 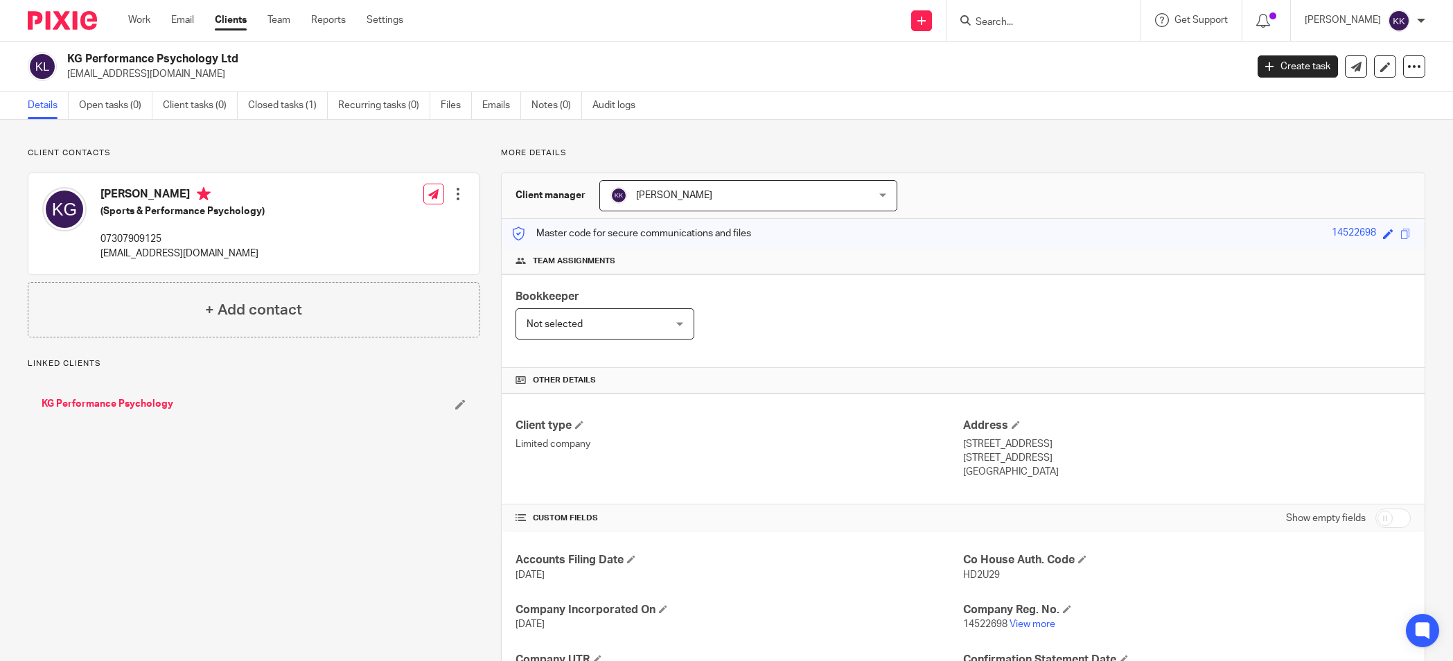 What do you see at coordinates (739, 518) in the screenshot?
I see `h4: CUSTOM FIELDS` at bounding box center [739, 518].